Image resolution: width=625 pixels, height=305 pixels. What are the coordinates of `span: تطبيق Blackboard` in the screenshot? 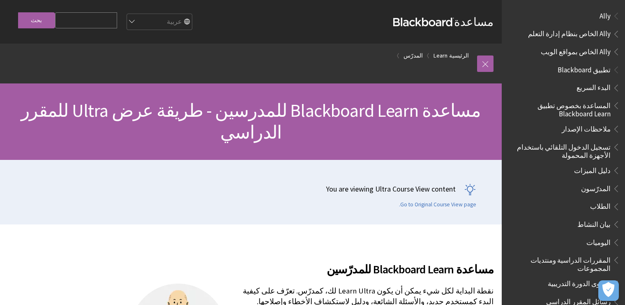 It's located at (584, 68).